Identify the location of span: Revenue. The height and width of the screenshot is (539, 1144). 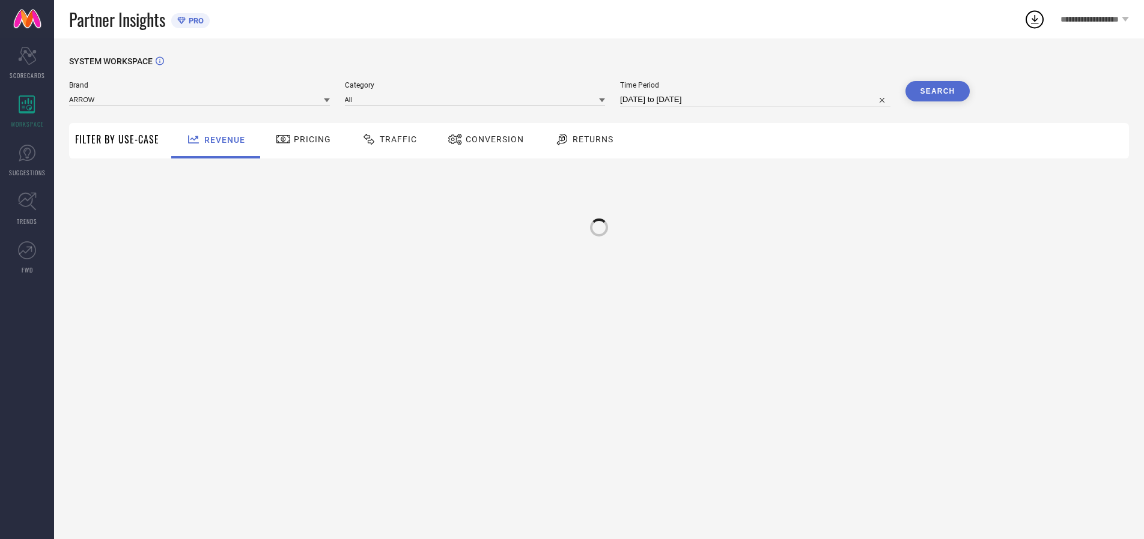
(225, 140).